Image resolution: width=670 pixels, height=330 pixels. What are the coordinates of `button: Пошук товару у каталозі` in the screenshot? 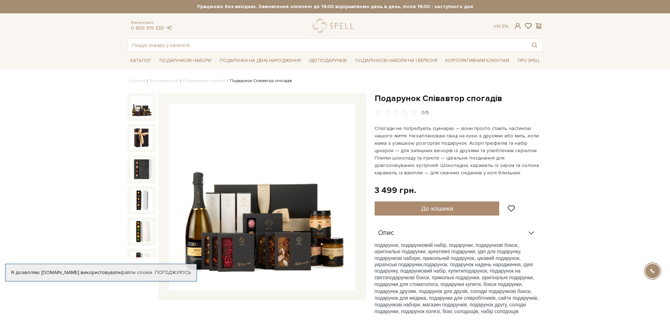 It's located at (535, 45).